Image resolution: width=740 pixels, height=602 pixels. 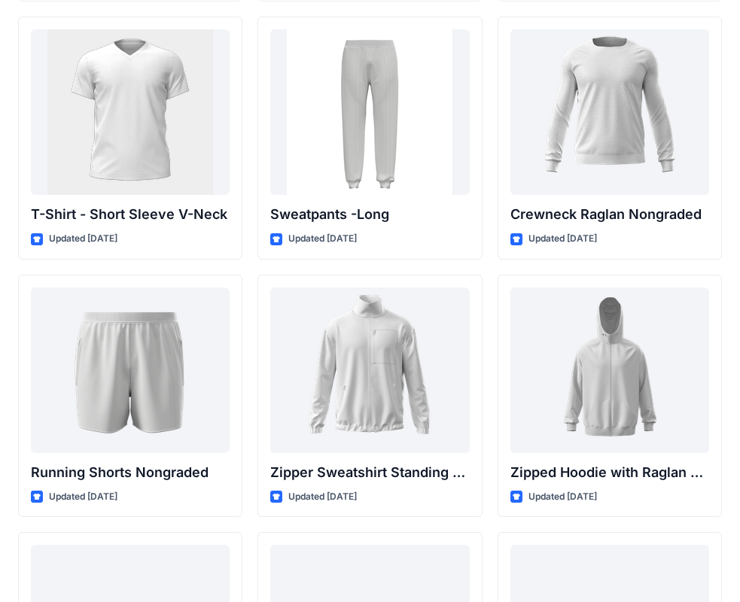 What do you see at coordinates (130, 112) in the screenshot?
I see `a: T-Shirt - Short Sleeve V-Neck` at bounding box center [130, 112].